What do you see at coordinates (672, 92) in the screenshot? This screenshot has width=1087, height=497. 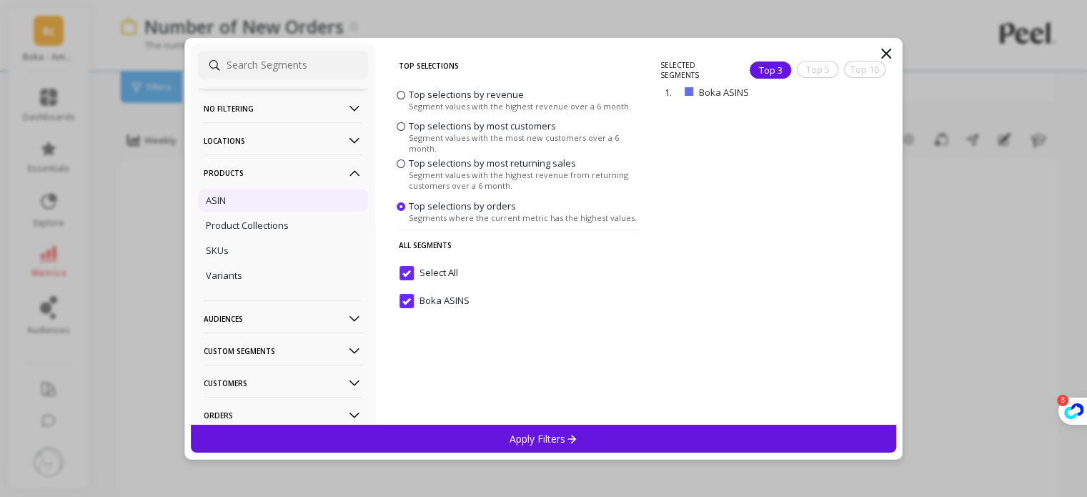 I see `p: 1.` at bounding box center [672, 92].